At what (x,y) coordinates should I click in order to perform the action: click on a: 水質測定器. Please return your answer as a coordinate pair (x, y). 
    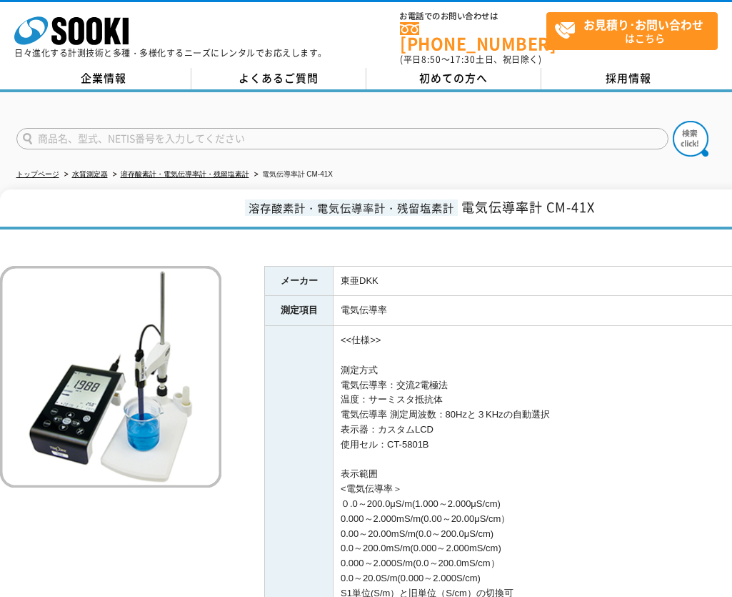
    Looking at the image, I should click on (90, 174).